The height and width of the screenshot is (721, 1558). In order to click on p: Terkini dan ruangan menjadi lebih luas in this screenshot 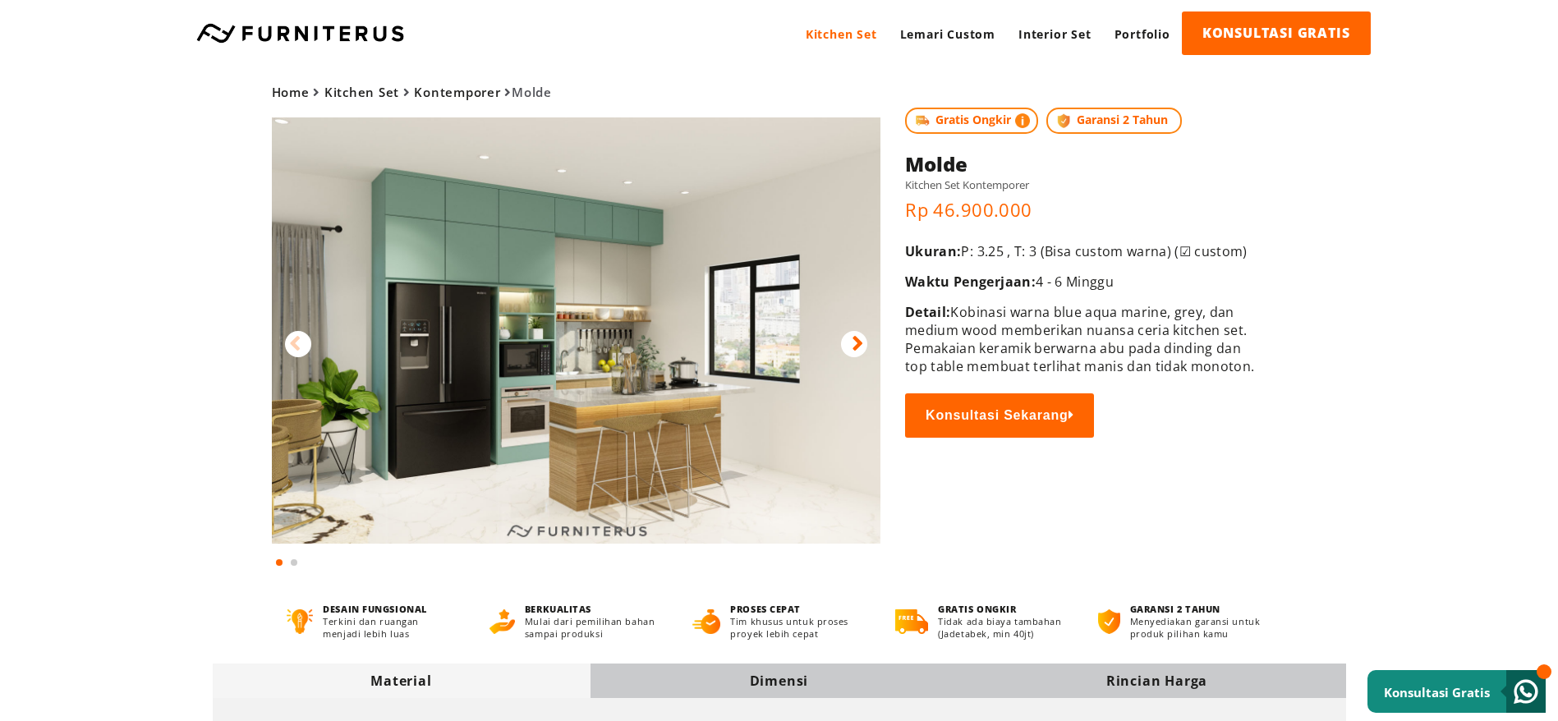, I will do `click(390, 628)`.